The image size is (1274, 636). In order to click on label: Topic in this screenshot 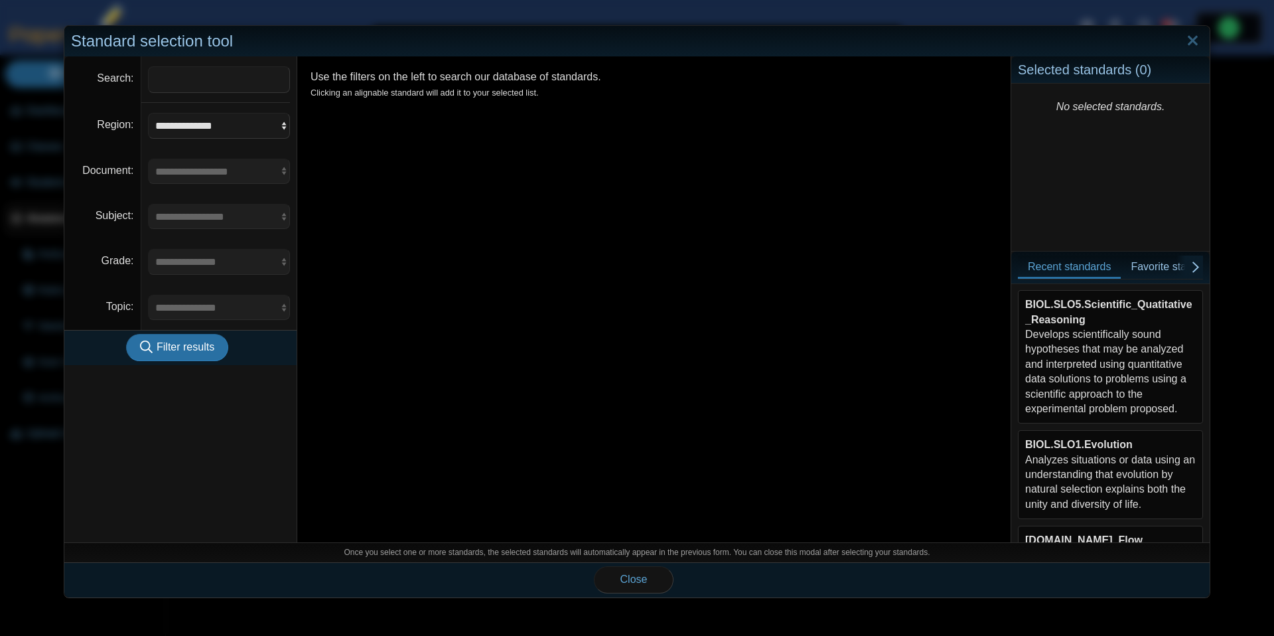, I will do `click(120, 306)`.